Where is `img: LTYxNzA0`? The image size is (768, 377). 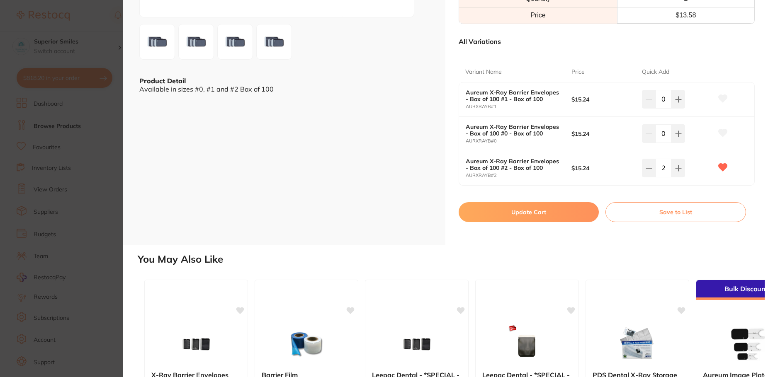 img: LTYxNzA0 is located at coordinates (196, 42).